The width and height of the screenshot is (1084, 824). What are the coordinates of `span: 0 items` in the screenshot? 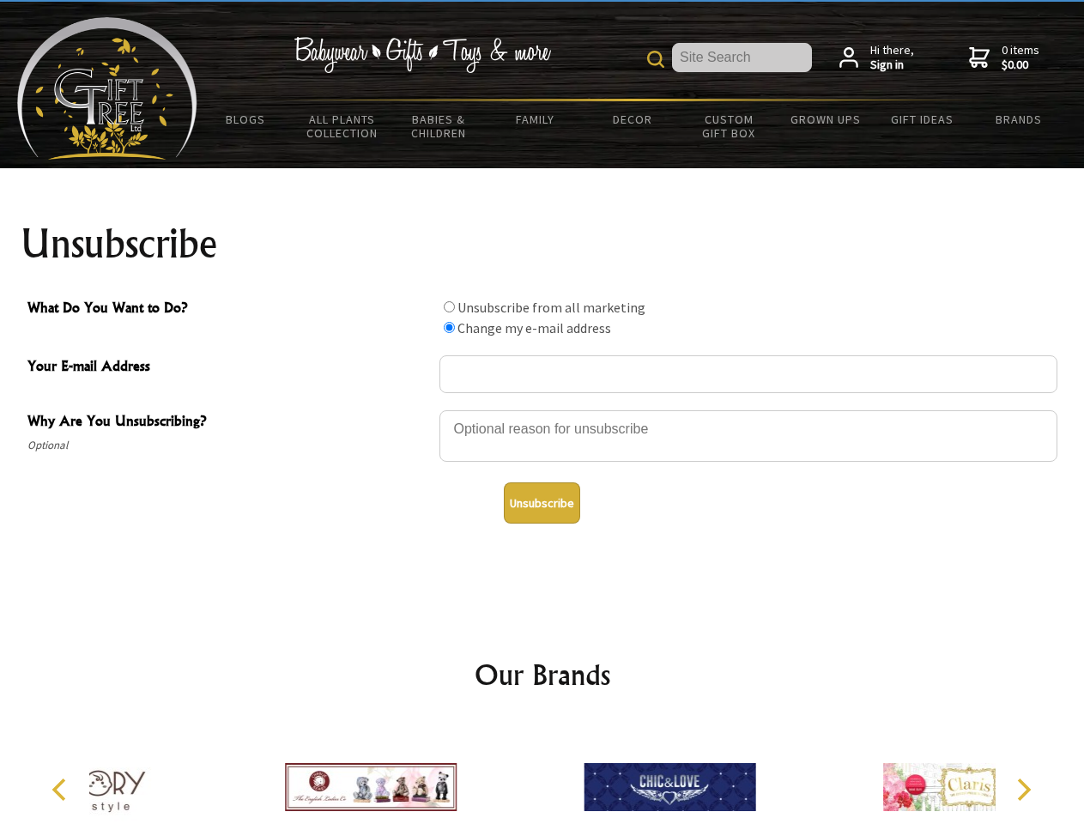 It's located at (1020, 57).